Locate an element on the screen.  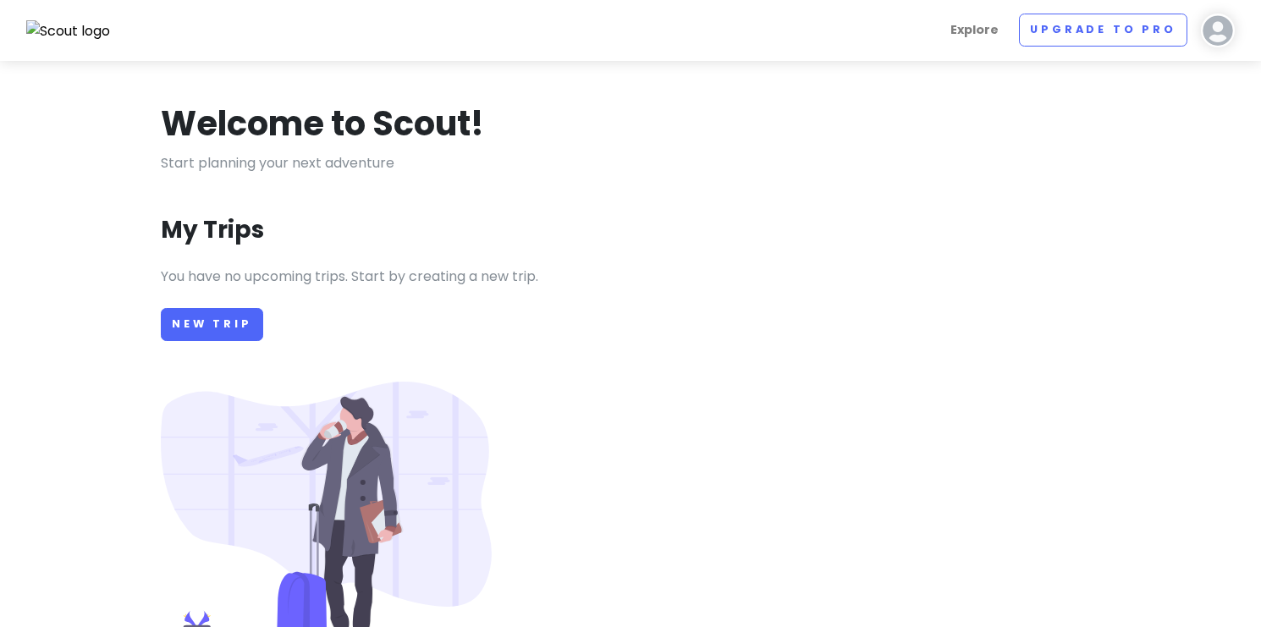
a: Explore is located at coordinates (974, 30).